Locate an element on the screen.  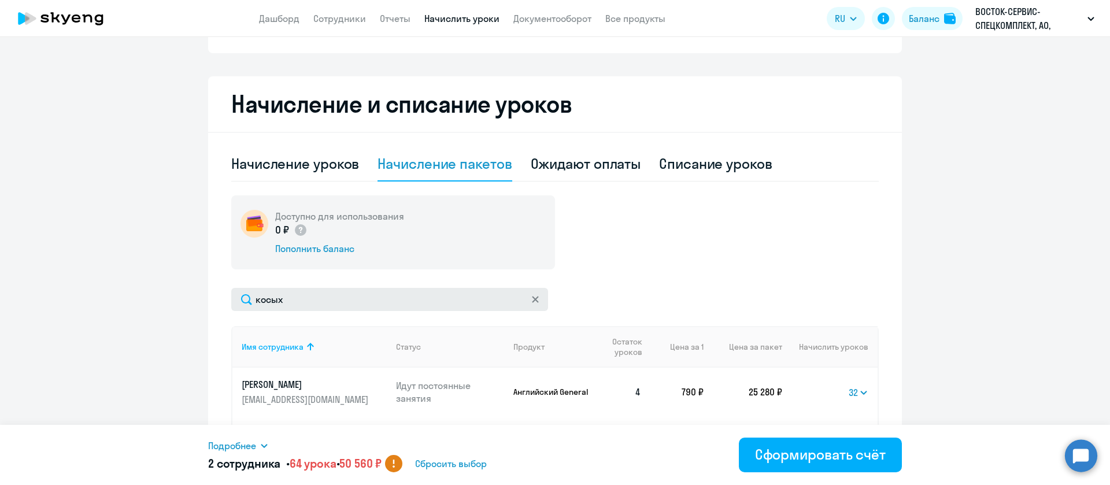
th: Цена за 1 is located at coordinates (677, 347).